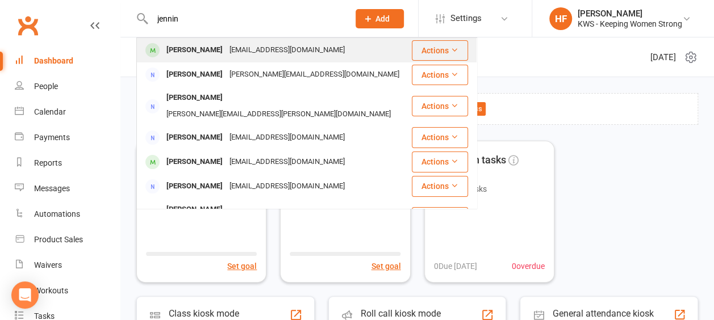  Describe the element at coordinates (402, 313) in the screenshot. I see `div: Roll call kiosk mode` at that location.